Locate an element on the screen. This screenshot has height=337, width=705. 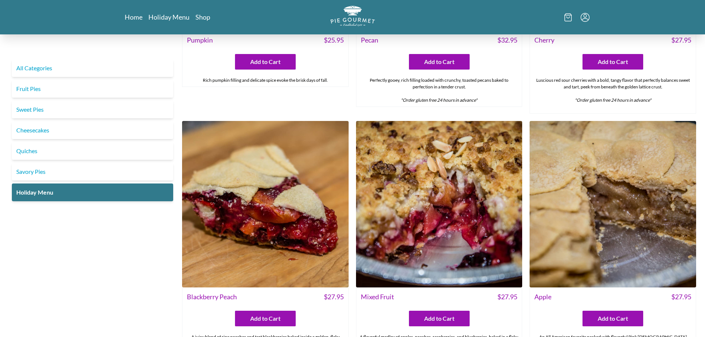
a: Cheesecakes is located at coordinates (93, 130).